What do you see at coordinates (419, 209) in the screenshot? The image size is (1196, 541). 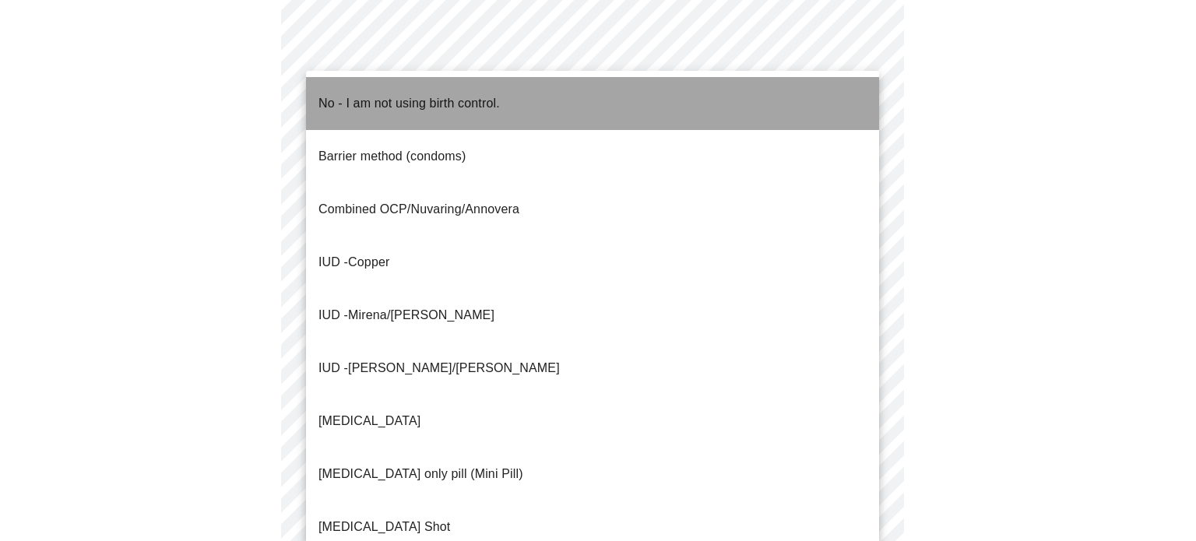 I see `p: Combined OCP/Nuvaring/Annovera` at bounding box center [419, 209].